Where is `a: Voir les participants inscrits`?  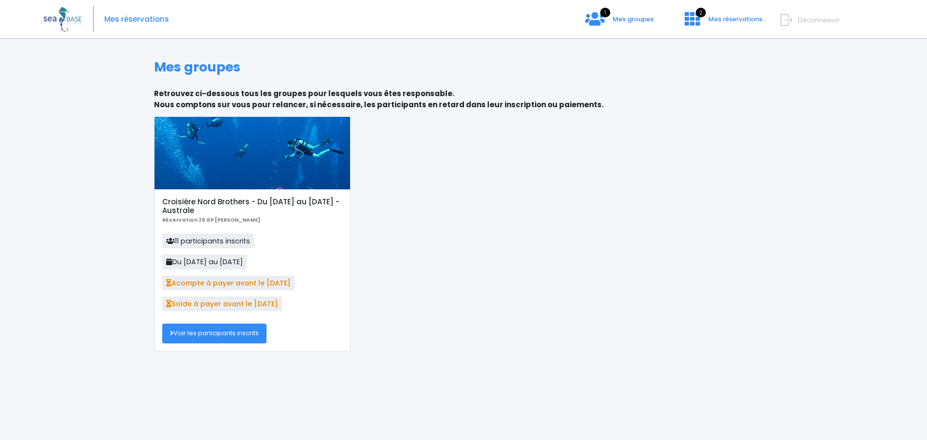 a: Voir les participants inscrits is located at coordinates (214, 333).